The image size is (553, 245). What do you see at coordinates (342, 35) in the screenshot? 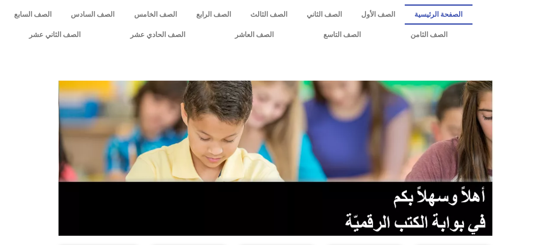
I see `a: الصف التاسع` at bounding box center [342, 35].